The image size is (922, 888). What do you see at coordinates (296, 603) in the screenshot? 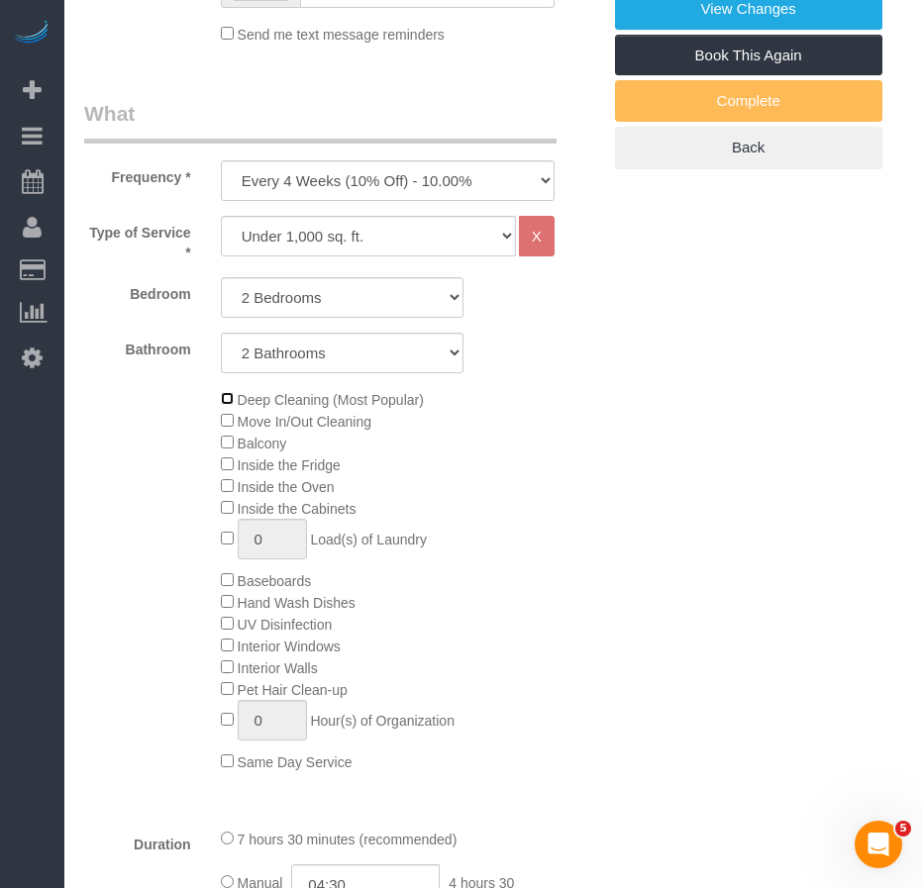
I see `span: Hand Wash Dishes` at bounding box center [296, 603].